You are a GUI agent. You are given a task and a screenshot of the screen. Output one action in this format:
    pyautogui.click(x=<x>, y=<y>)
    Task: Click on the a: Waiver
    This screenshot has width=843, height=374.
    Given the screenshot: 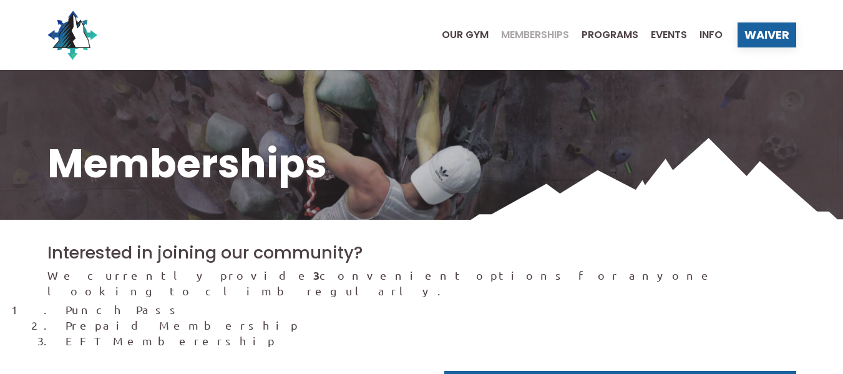 What is the action you would take?
    pyautogui.click(x=766, y=35)
    